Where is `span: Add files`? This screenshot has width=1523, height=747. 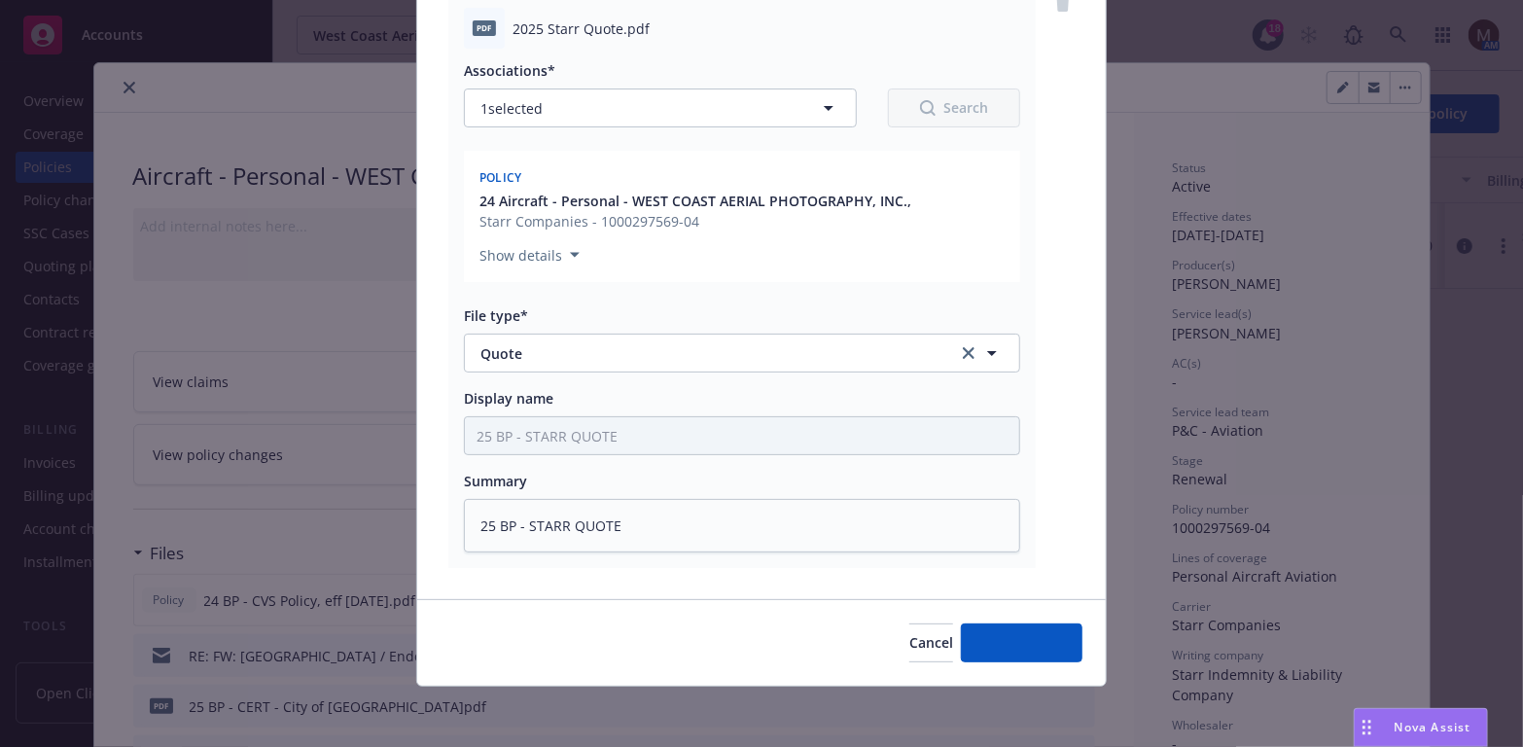
span: Add files is located at coordinates (1021, 642).